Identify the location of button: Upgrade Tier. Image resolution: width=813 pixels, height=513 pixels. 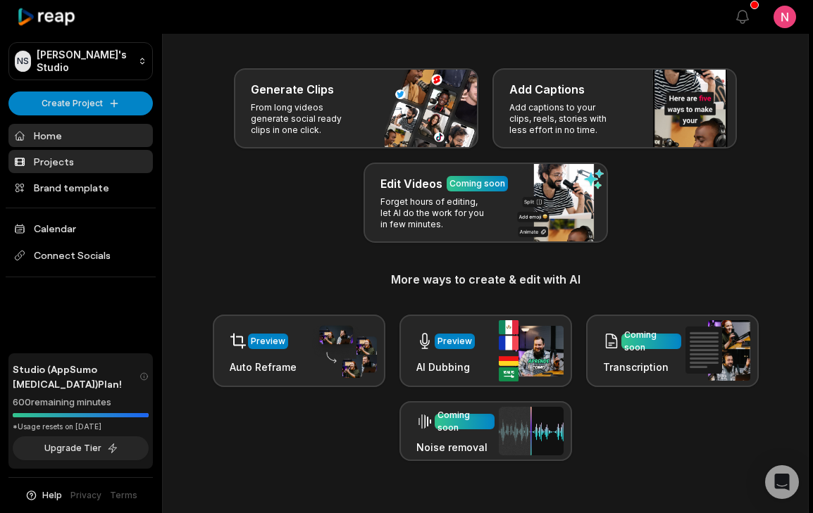
(80, 449).